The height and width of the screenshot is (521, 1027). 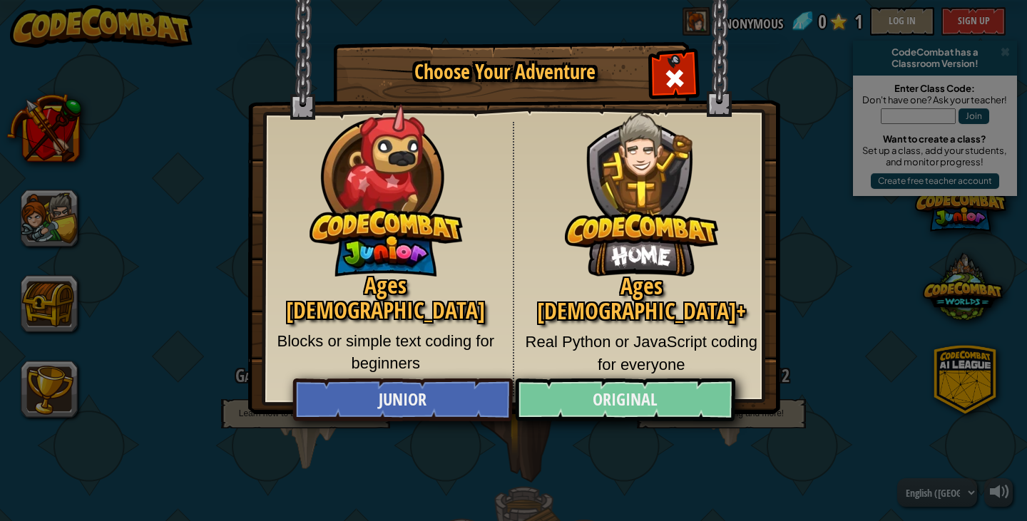 What do you see at coordinates (402, 400) in the screenshot?
I see `a: Junior` at bounding box center [402, 400].